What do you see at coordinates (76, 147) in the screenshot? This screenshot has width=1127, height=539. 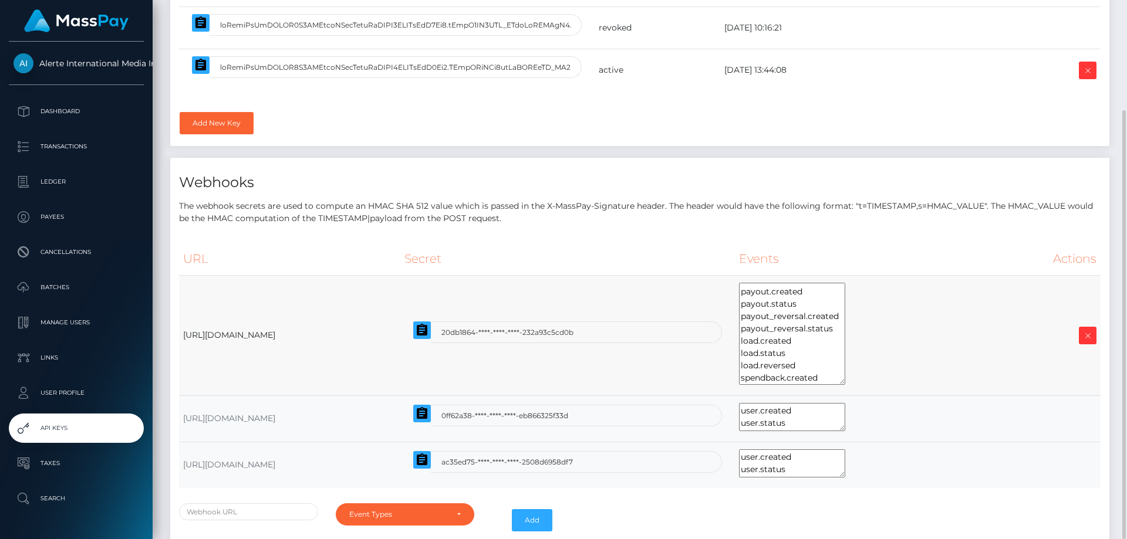 I see `a: Transactions` at bounding box center [76, 147].